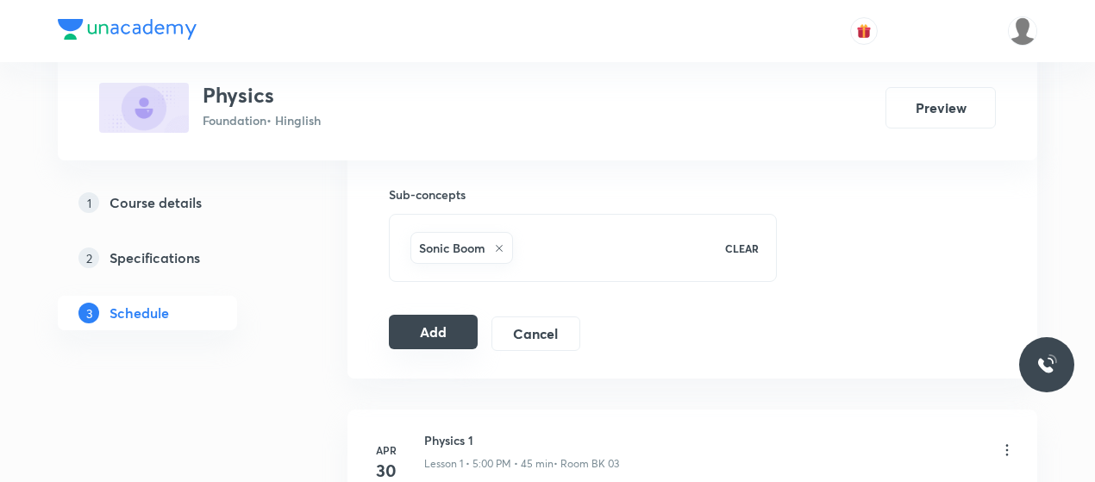  I want to click on img: Dhirendra singh, so click(1023, 31).